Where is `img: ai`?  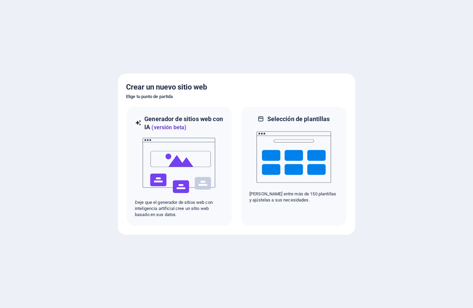
img: ai is located at coordinates (179, 165).